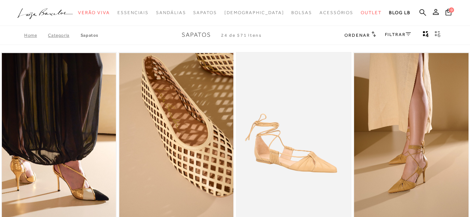 This screenshot has height=217, width=470. Describe the element at coordinates (94, 13) in the screenshot. I see `span: Verão Viva` at that location.